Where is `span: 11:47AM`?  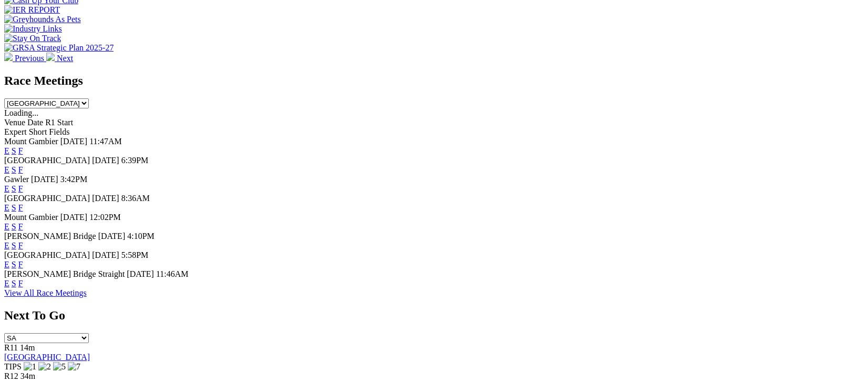 span: 11:47AM is located at coordinates (106, 141).